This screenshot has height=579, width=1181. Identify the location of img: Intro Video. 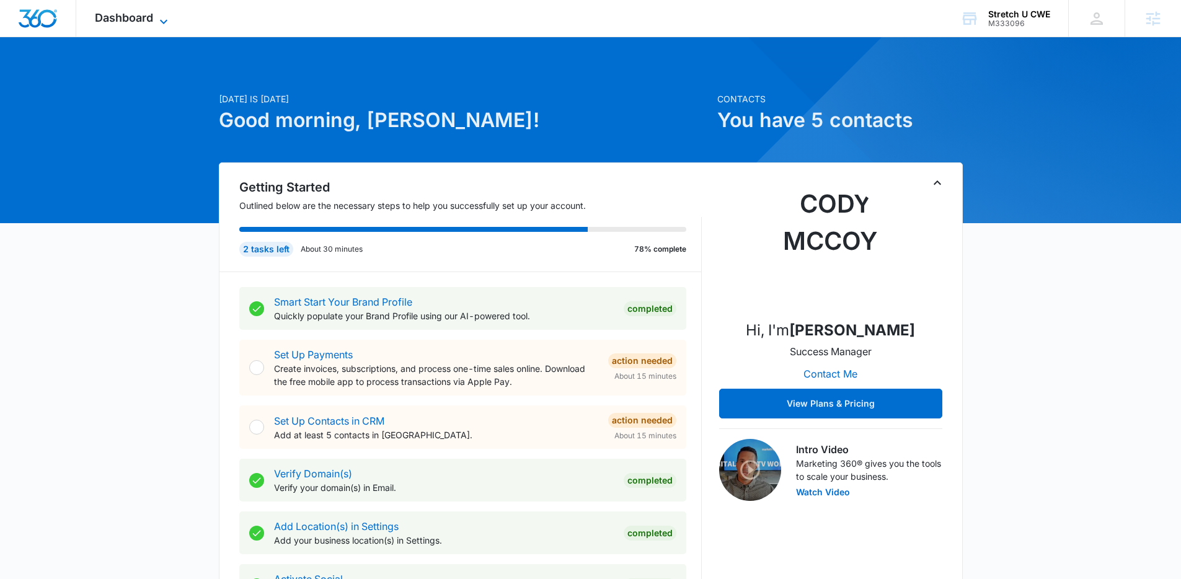
(750, 470).